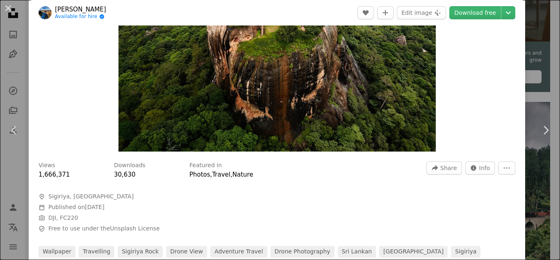 This screenshot has height=260, width=560. I want to click on a: Go to Dylan Shaw's profile, so click(45, 13).